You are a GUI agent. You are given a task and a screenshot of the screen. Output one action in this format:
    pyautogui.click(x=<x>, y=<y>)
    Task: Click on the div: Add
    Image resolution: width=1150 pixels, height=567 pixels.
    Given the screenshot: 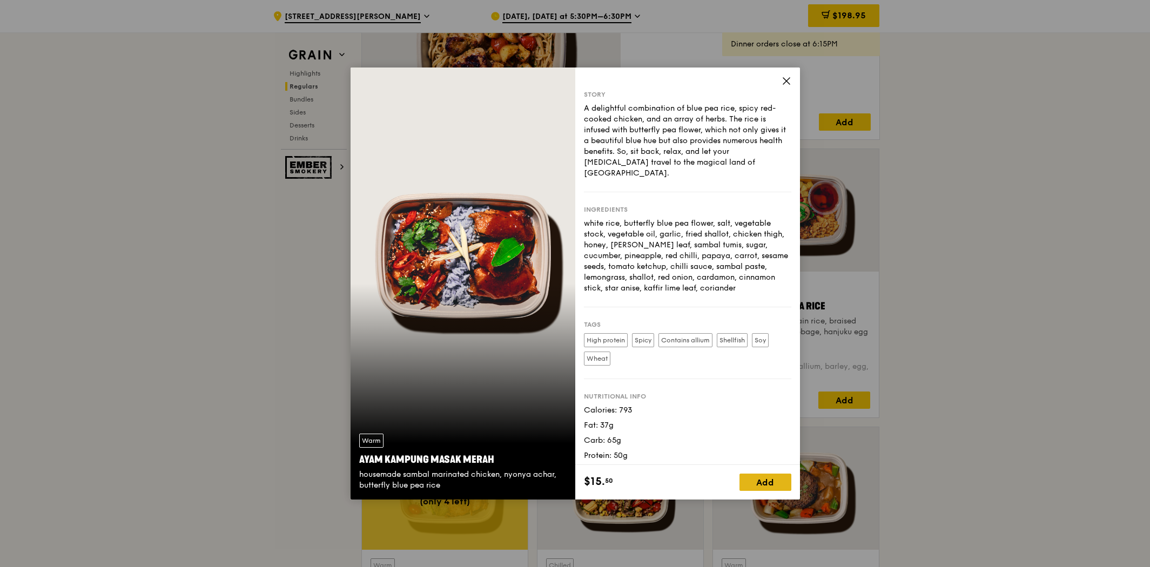 What is the action you would take?
    pyautogui.click(x=765, y=482)
    